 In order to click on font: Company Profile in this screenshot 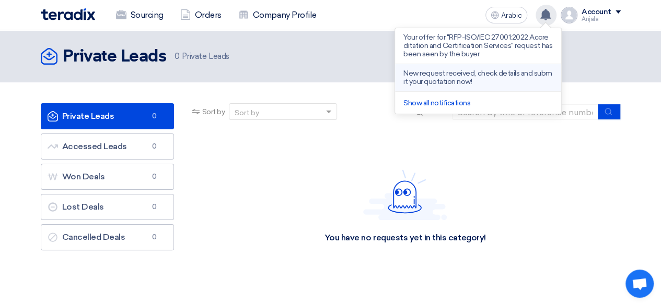, I will do `click(285, 15)`.